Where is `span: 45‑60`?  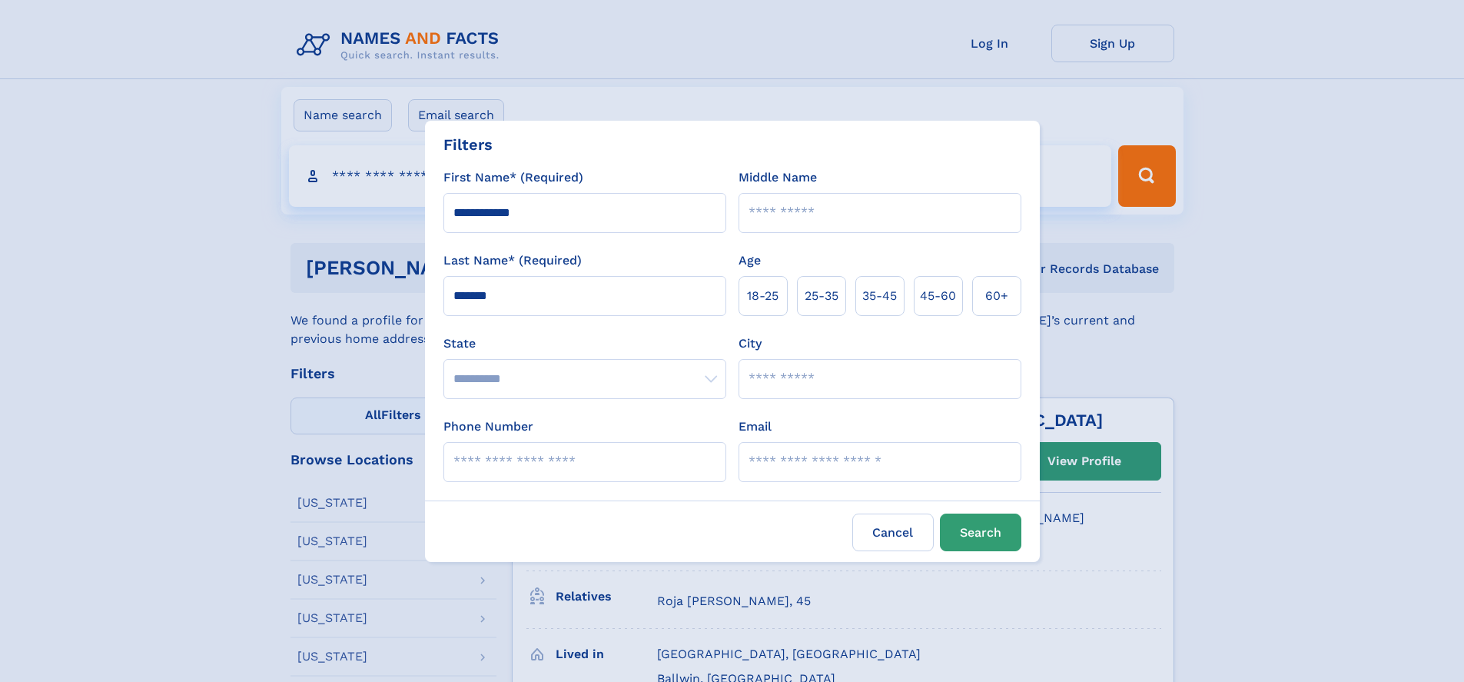 span: 45‑60 is located at coordinates (938, 296).